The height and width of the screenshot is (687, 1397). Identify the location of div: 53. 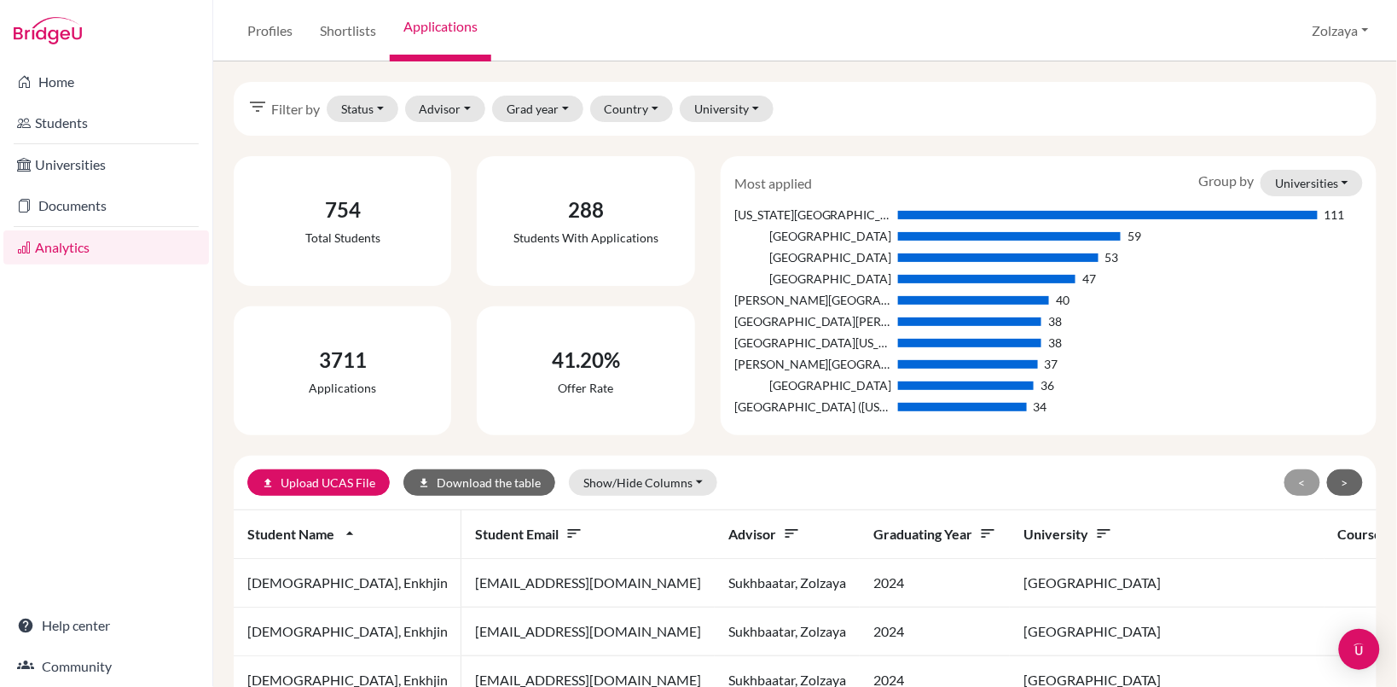
(1112, 257).